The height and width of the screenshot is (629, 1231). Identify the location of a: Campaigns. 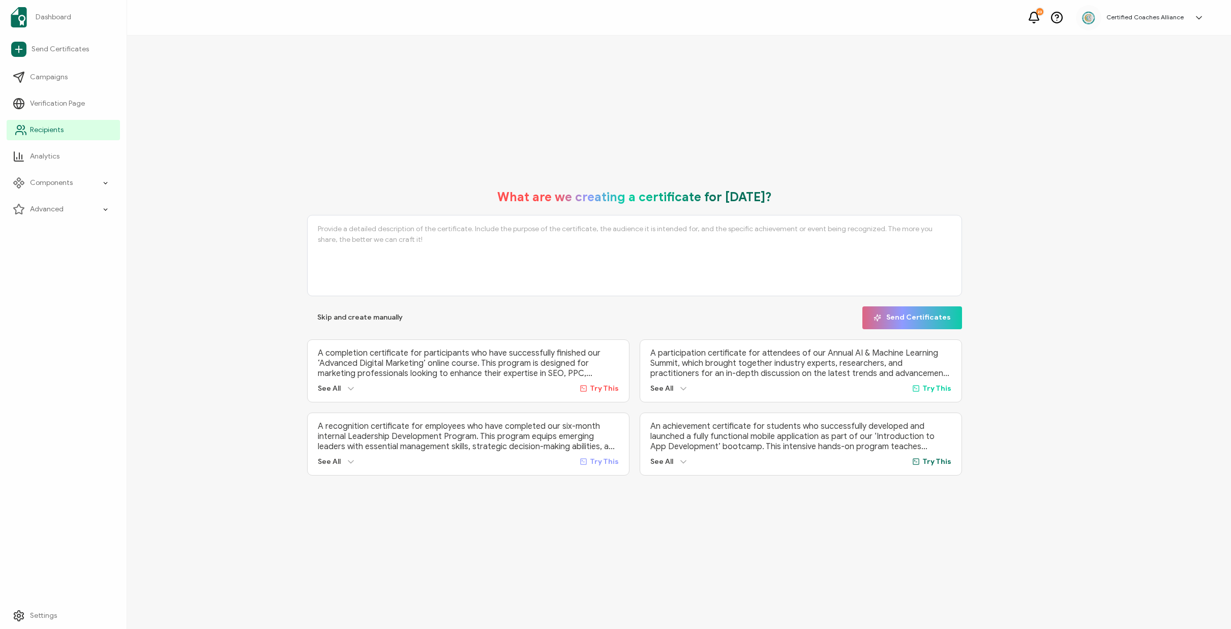
(63, 77).